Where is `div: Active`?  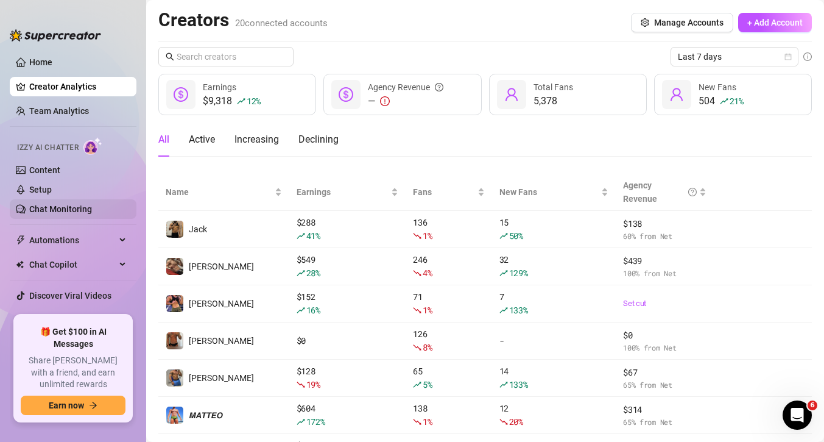
div: Active is located at coordinates (202, 139).